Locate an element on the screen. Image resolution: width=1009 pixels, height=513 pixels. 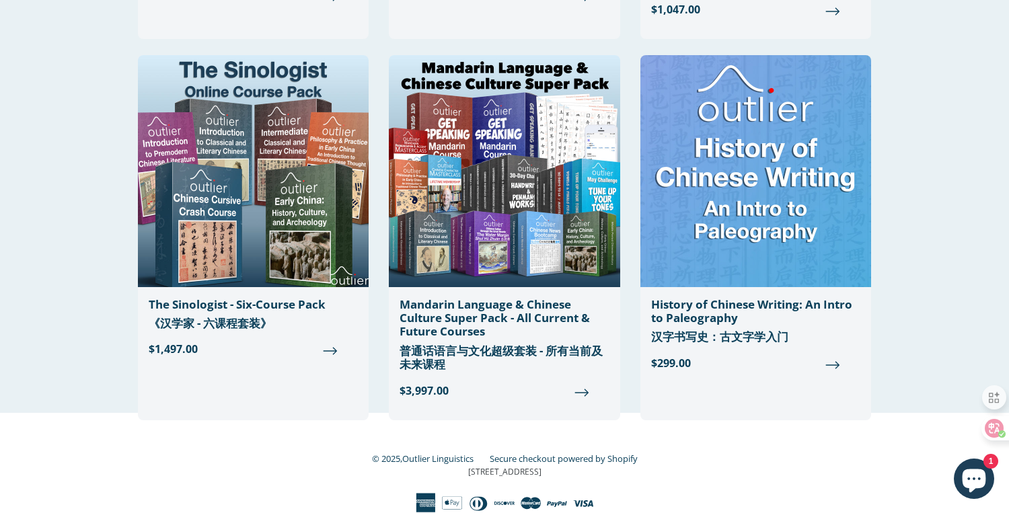
div: The Sinologist - Six-Course Pack is located at coordinates (253, 314).